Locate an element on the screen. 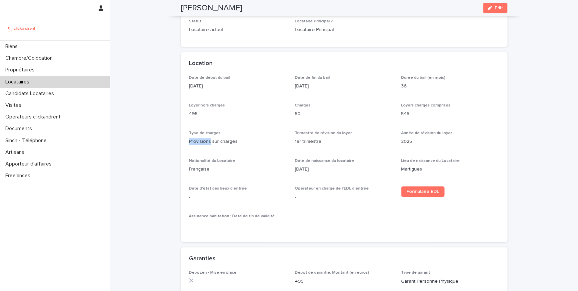  p: 545 is located at coordinates (450, 114).